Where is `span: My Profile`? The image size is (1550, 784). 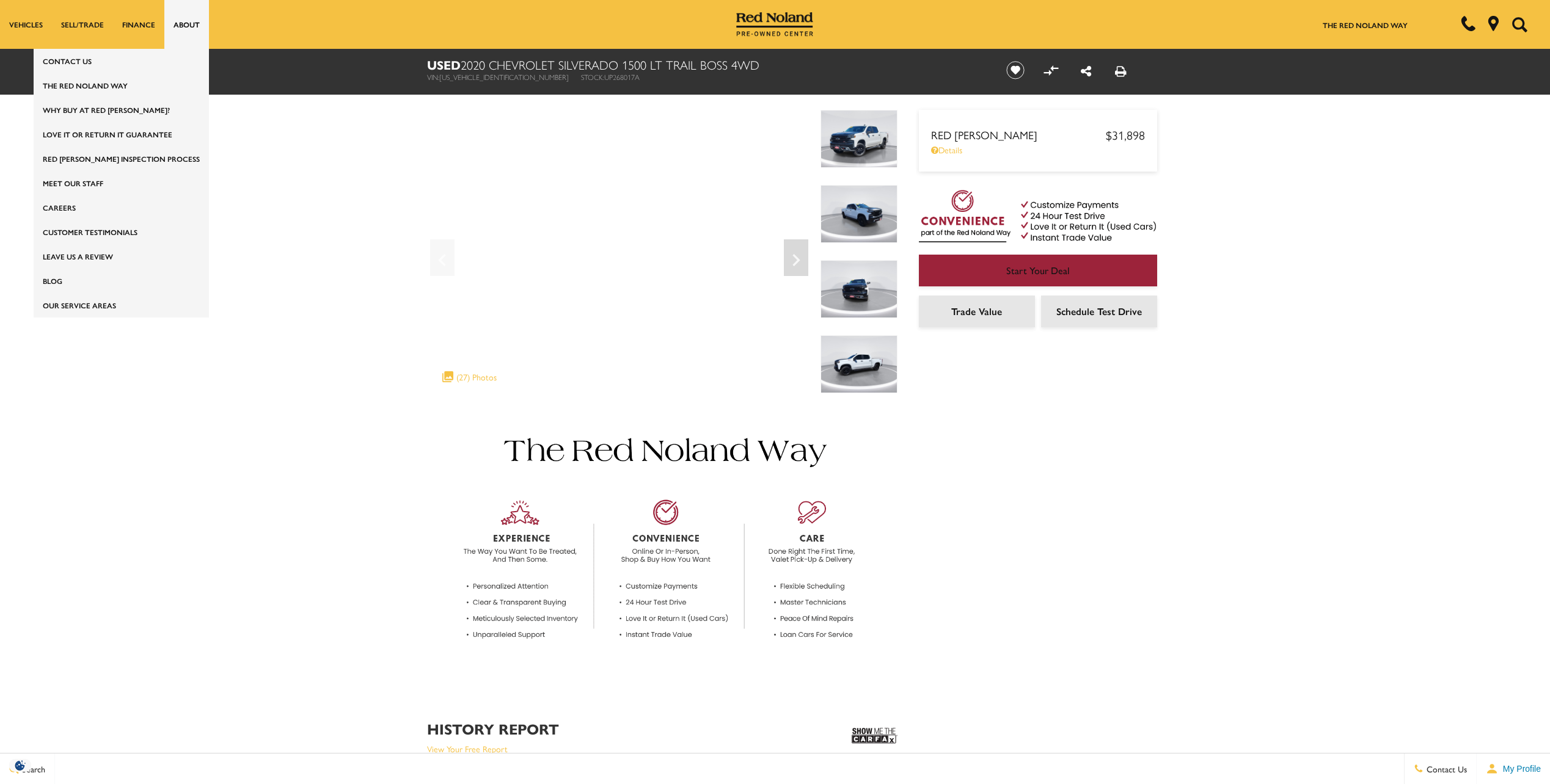 span: My Profile is located at coordinates (1520, 769).